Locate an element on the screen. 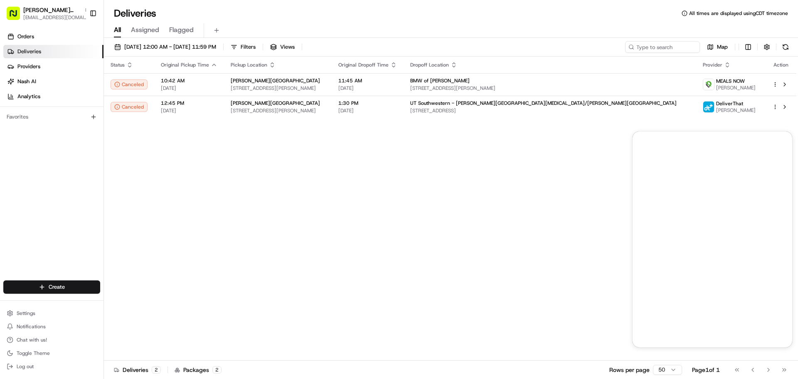  span: Deliveries is located at coordinates (29, 52).